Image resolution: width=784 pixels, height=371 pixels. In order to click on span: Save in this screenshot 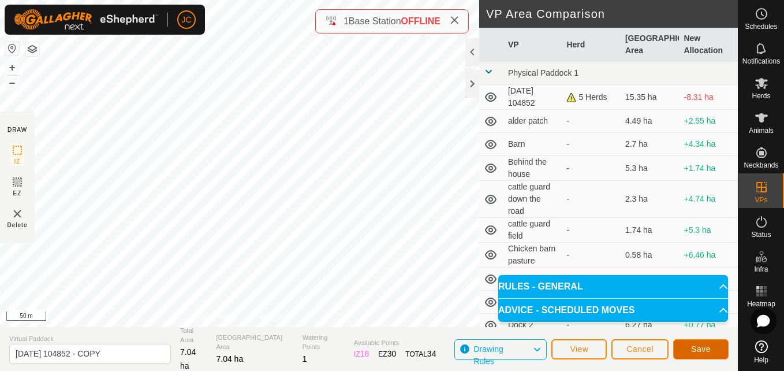, I will do `click(701, 349)`.